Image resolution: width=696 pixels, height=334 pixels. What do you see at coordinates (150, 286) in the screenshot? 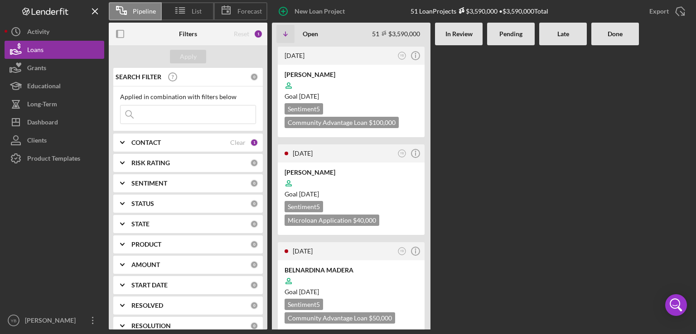
I see `b: START DATE` at bounding box center [150, 286].